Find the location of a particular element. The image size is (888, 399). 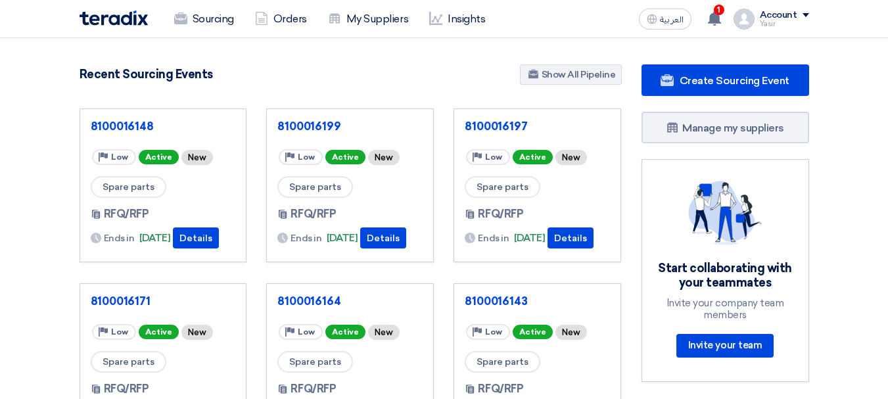

a: 8100016164 is located at coordinates (350, 301).